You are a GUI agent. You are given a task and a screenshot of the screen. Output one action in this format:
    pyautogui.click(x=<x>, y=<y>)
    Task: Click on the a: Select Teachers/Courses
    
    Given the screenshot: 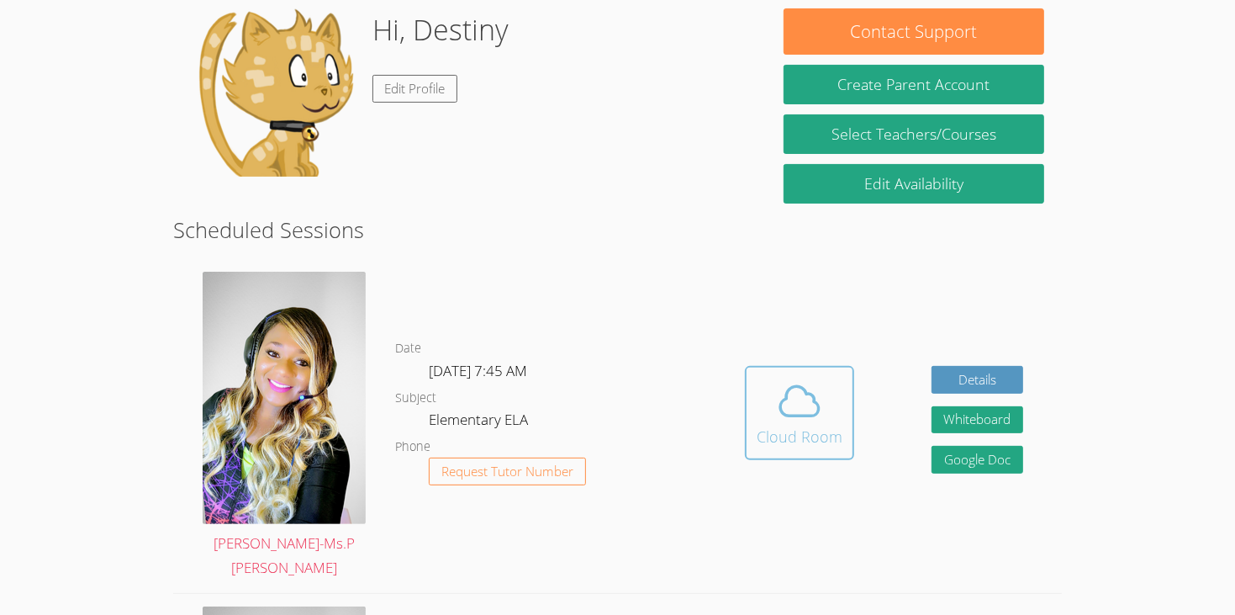 What is the action you would take?
    pyautogui.click(x=914, y=134)
    